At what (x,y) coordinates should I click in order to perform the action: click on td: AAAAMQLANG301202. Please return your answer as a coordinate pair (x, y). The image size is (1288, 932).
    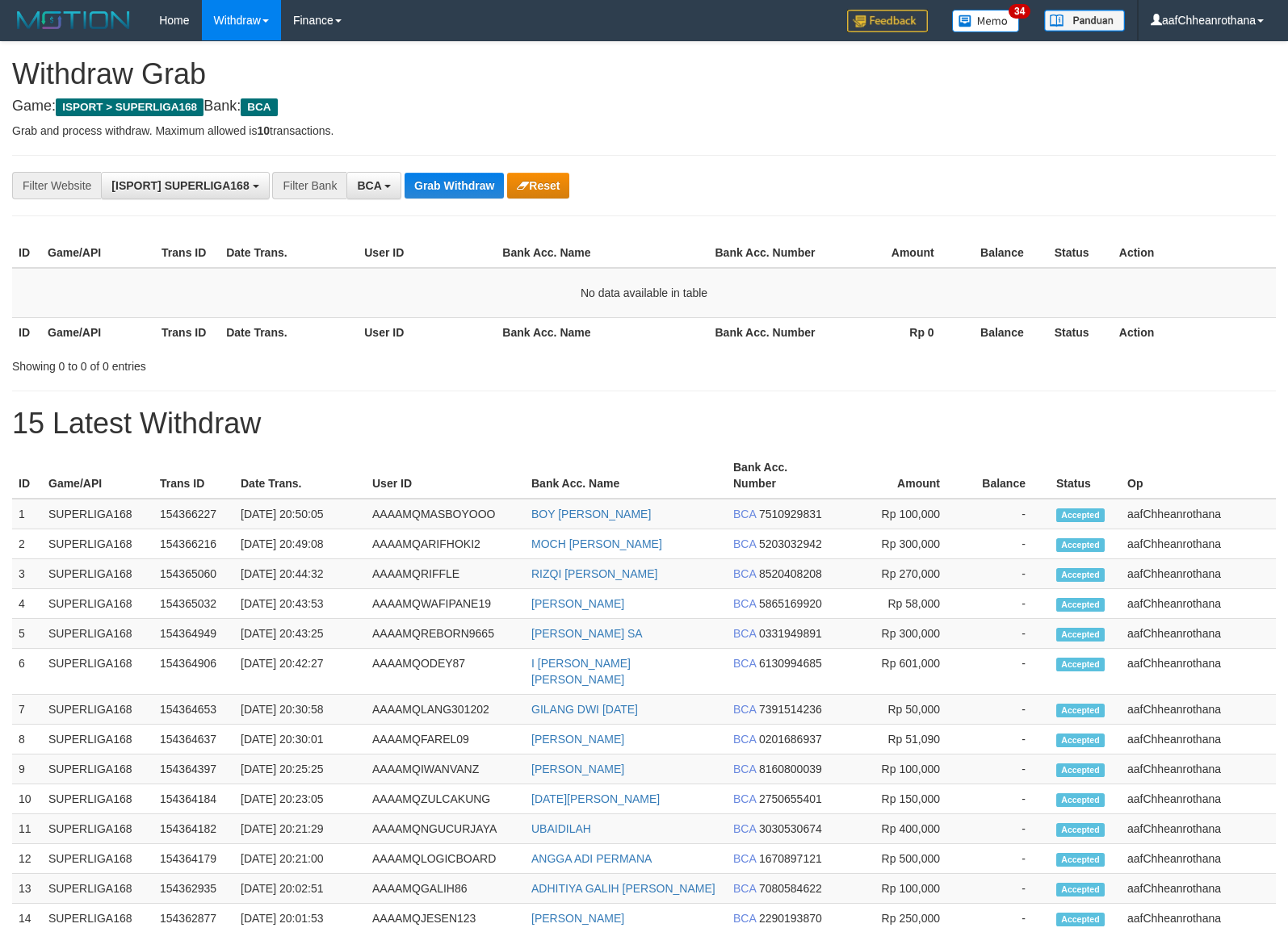
    Looking at the image, I should click on (445, 710).